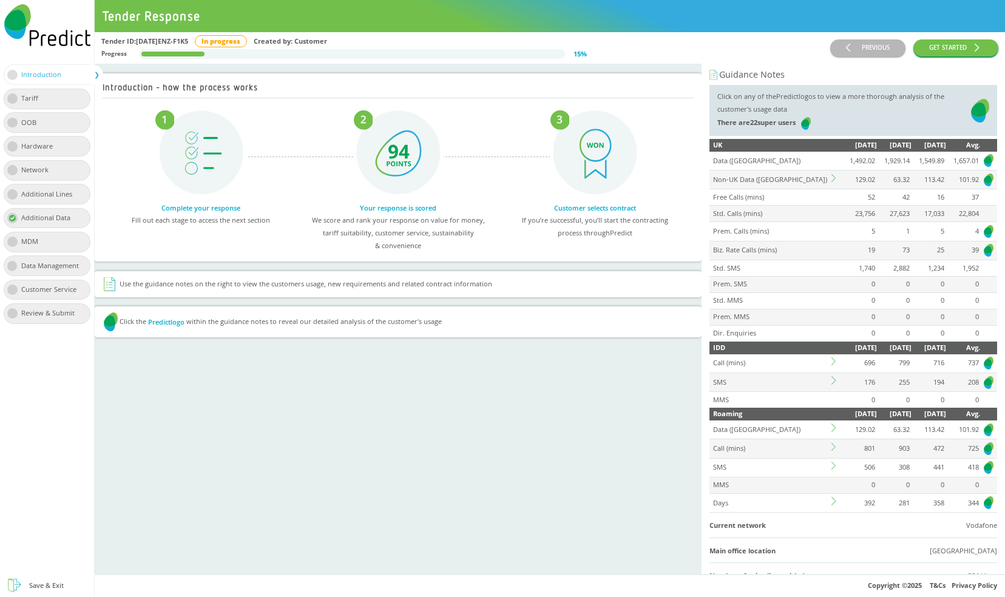  What do you see at coordinates (964, 468) in the screenshot?
I see `td: 418` at bounding box center [964, 468].